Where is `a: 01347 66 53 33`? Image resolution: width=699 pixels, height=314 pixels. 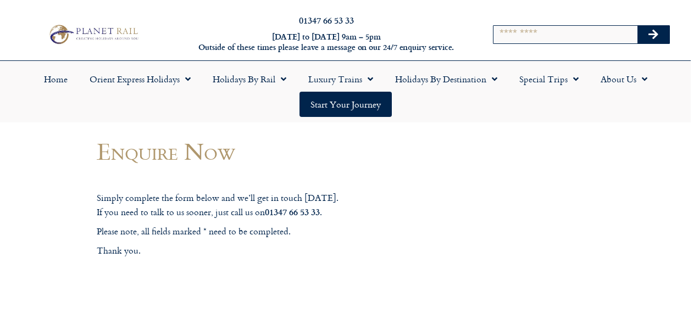 a: 01347 66 53 33 is located at coordinates (326, 20).